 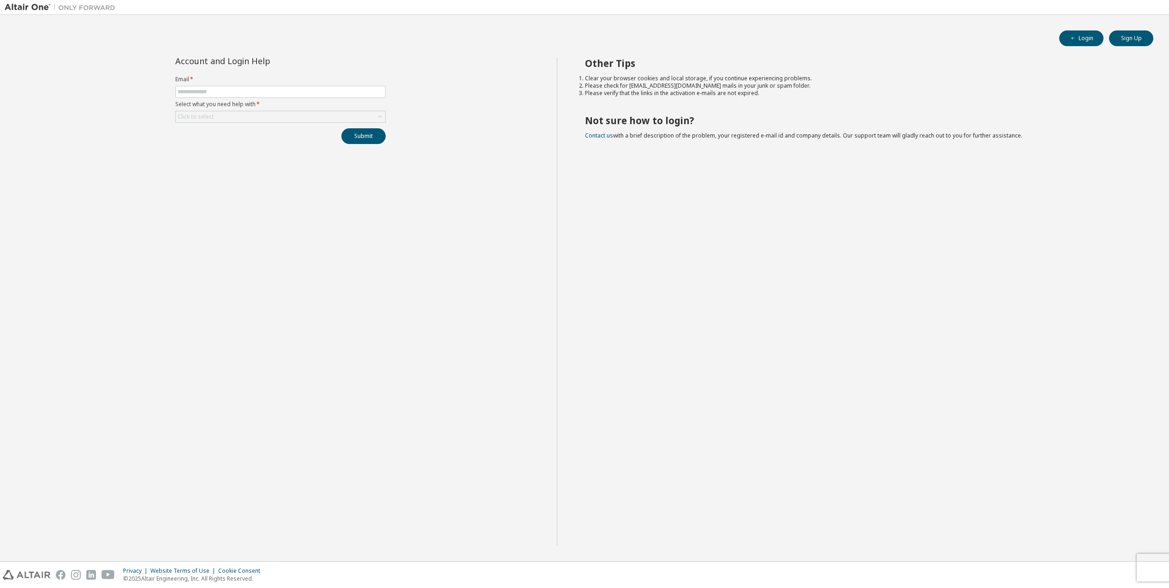 I want to click on span: with a brief description of the problem, your registered e-mail id and company details. Our suppo..., so click(x=804, y=135).